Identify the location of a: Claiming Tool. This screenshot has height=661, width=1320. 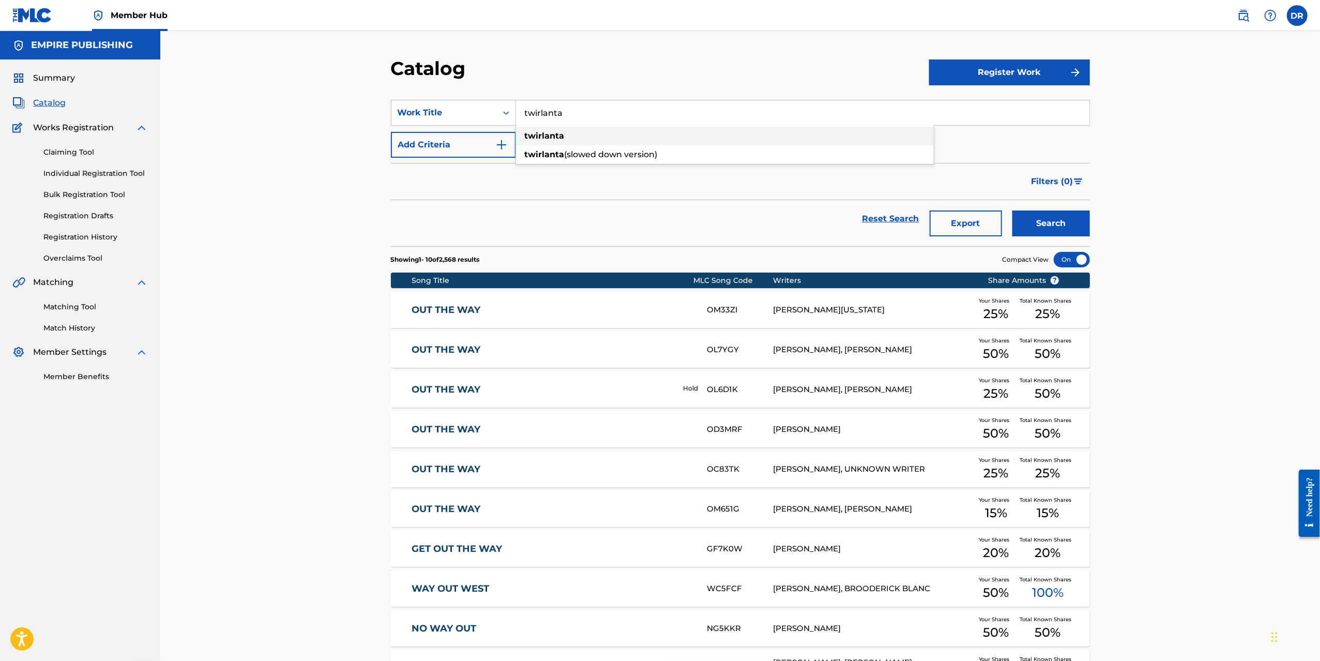
(96, 152).